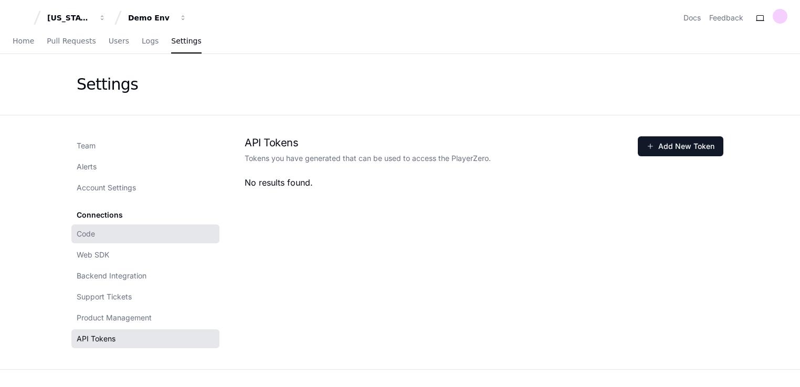  What do you see at coordinates (145, 146) in the screenshot?
I see `a: Team` at bounding box center [145, 146].